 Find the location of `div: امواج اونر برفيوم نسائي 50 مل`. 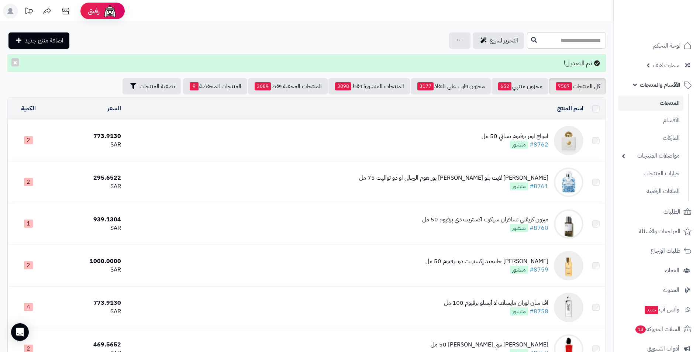

div: امواج اونر برفيوم نسائي 50 مل is located at coordinates (515, 136).